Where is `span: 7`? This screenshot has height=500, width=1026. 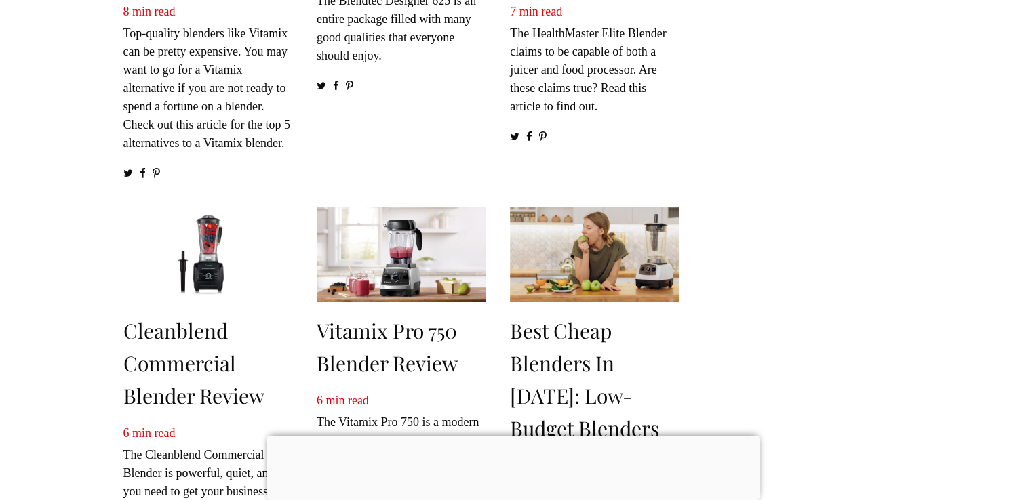 span: 7 is located at coordinates (513, 12).